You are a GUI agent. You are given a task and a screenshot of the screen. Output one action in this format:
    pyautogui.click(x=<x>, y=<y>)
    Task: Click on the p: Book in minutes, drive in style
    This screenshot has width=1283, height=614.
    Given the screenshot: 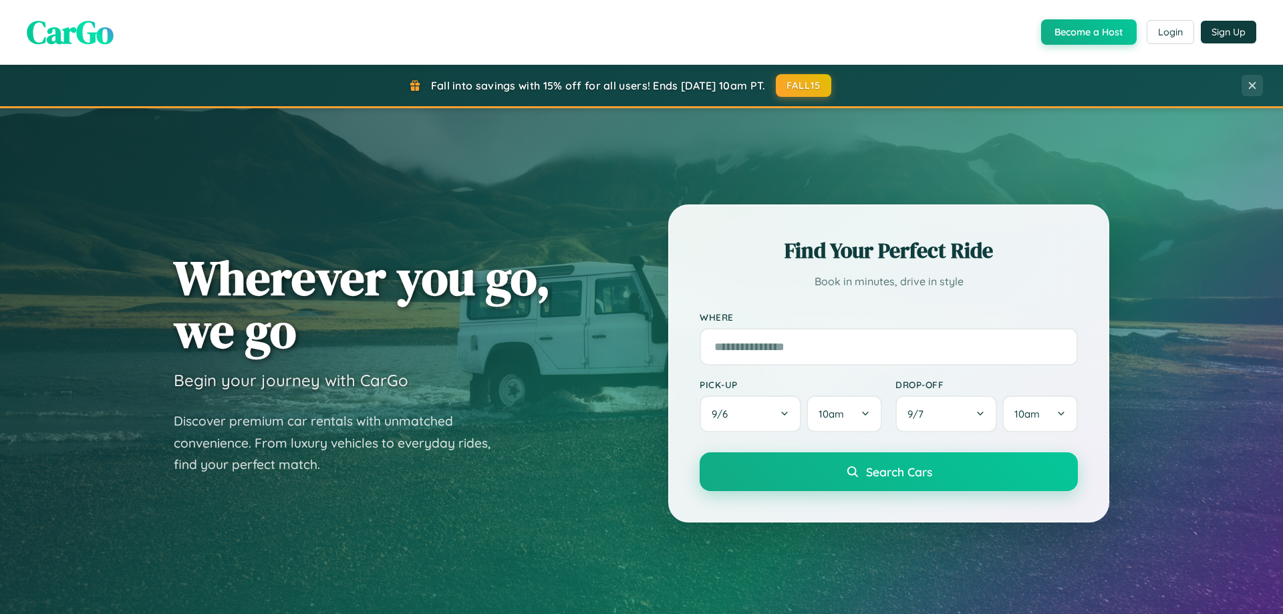 What is the action you would take?
    pyautogui.click(x=889, y=281)
    